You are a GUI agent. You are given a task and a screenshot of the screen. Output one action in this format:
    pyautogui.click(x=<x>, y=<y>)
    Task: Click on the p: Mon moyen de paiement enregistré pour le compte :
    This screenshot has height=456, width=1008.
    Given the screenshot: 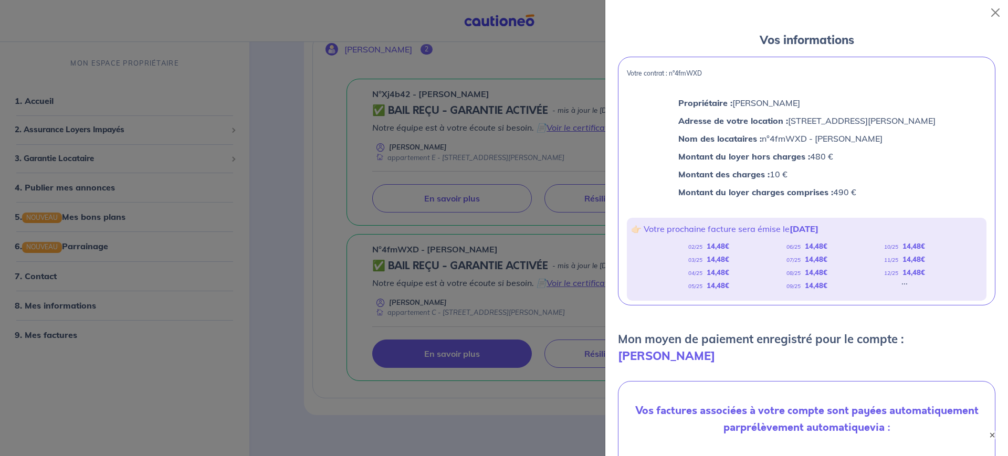 What is the action you would take?
    pyautogui.click(x=806, y=347)
    